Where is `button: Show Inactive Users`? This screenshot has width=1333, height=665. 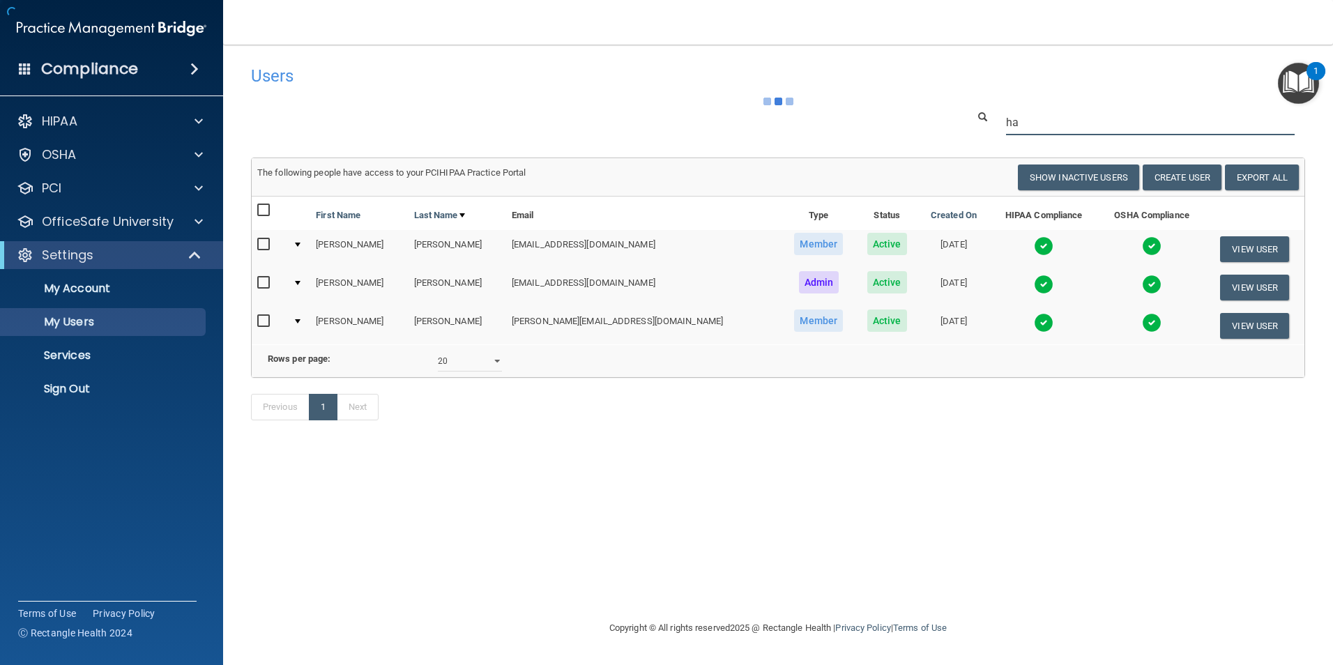 button: Show Inactive Users is located at coordinates (1079, 177).